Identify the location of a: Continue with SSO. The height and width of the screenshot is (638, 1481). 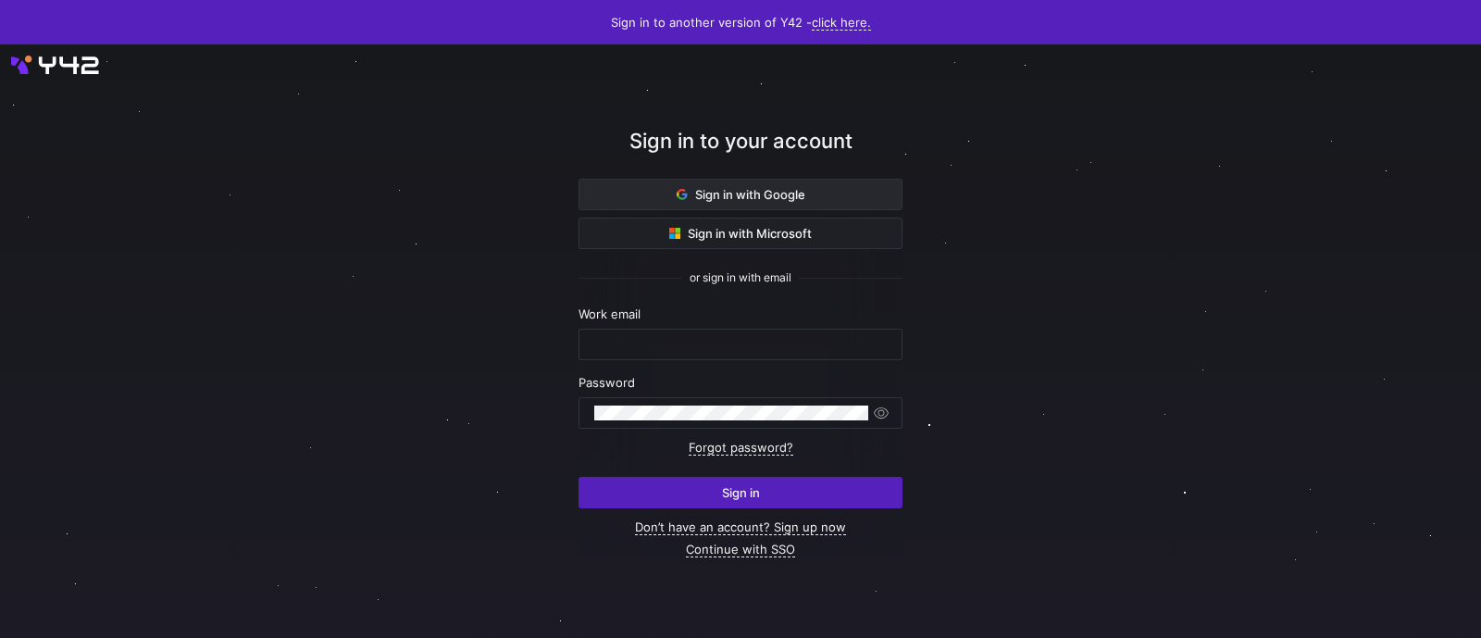
(740, 549).